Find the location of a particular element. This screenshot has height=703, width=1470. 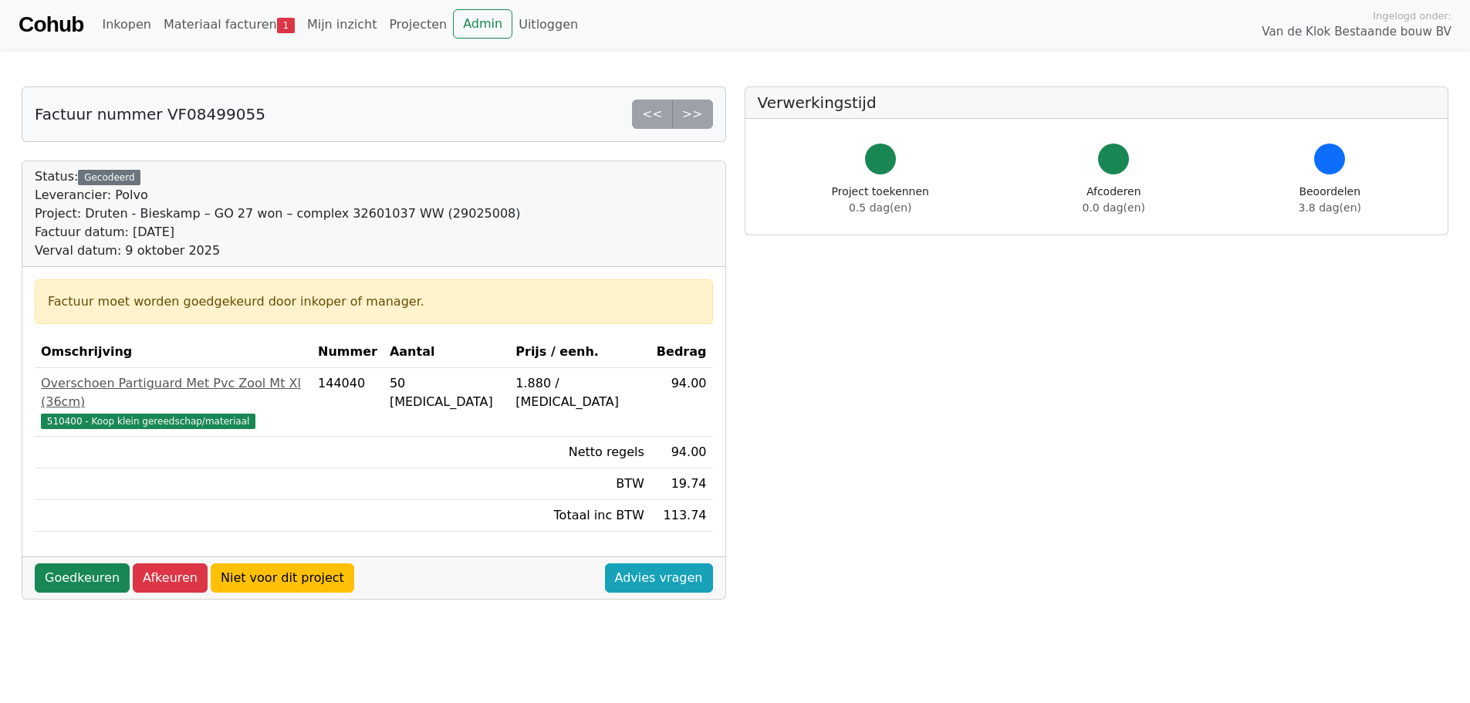

div: Overschoen Partiguard Met Pvc Zool Mt Xl (36cm) is located at coordinates (173, 393).